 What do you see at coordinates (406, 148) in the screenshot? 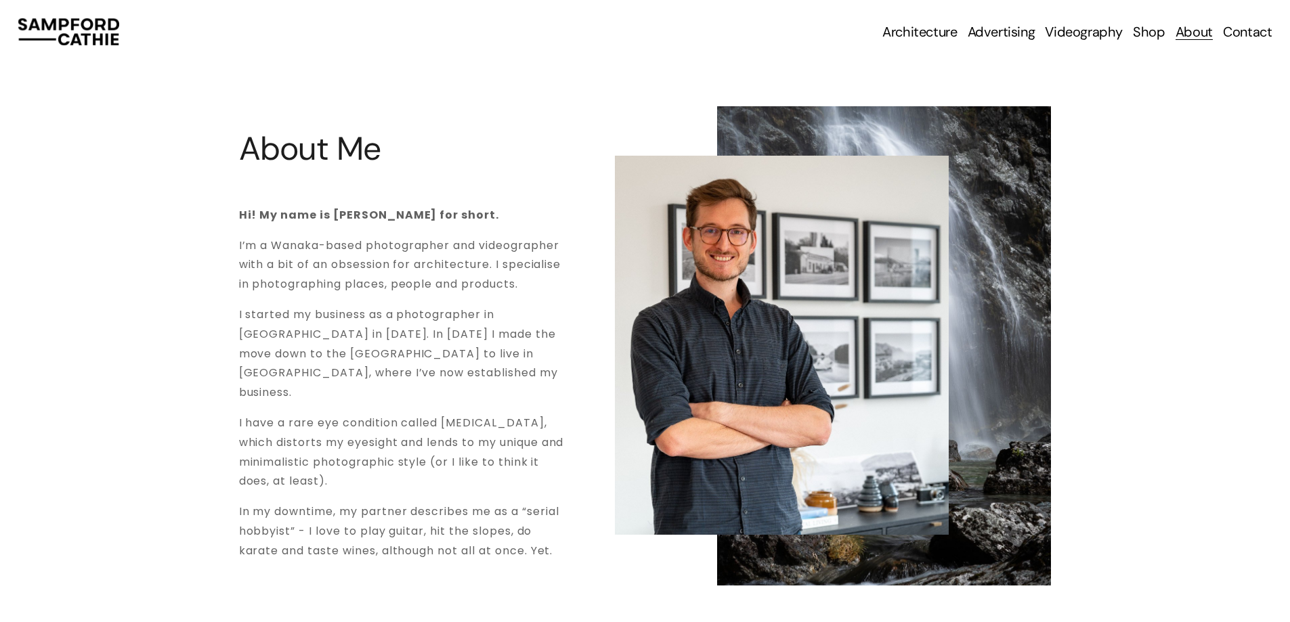
I see `h1: About Me` at bounding box center [406, 148].